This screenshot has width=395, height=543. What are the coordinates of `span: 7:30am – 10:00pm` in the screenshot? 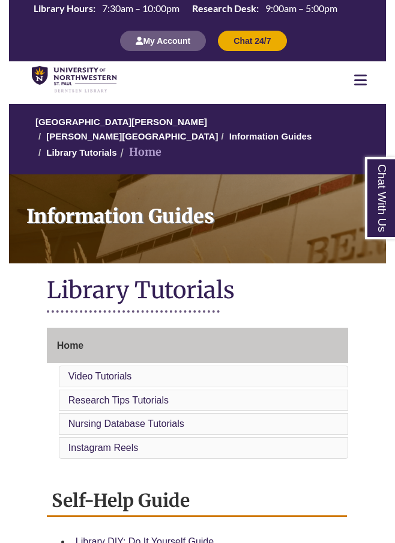 It's located at (141, 8).